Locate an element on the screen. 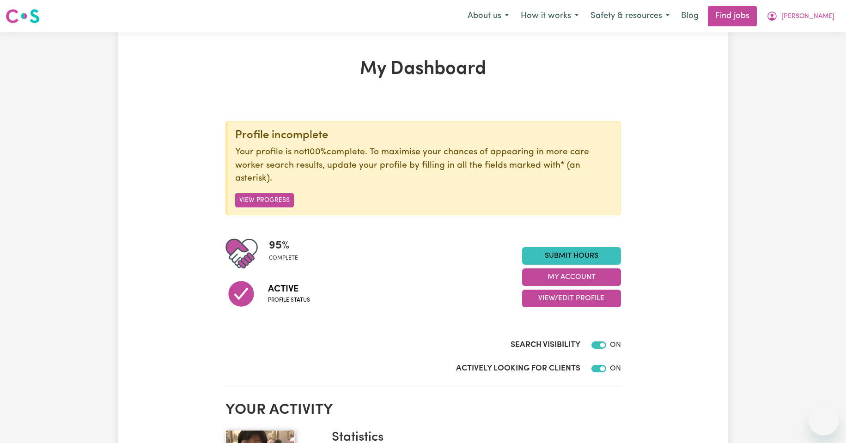 Image resolution: width=846 pixels, height=443 pixels. button: Safety & resources is located at coordinates (629, 16).